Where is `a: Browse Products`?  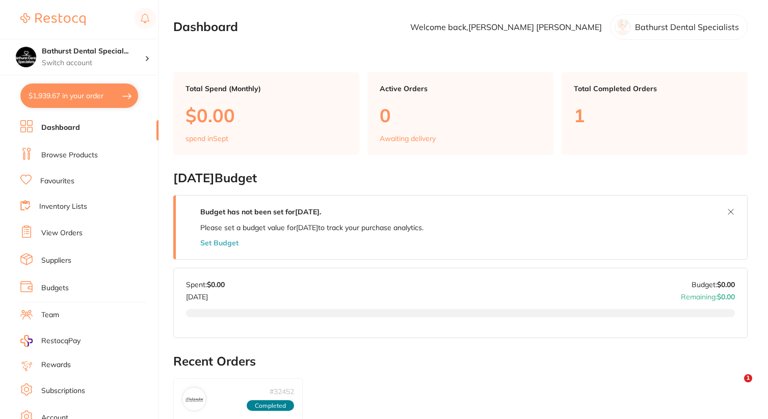 a: Browse Products is located at coordinates (69, 155).